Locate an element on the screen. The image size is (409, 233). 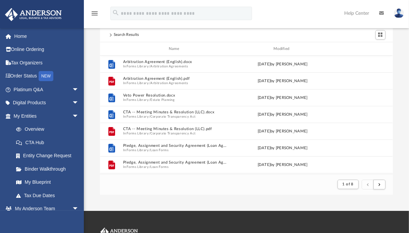
button: Switch to Grid View is located at coordinates (380, 35).